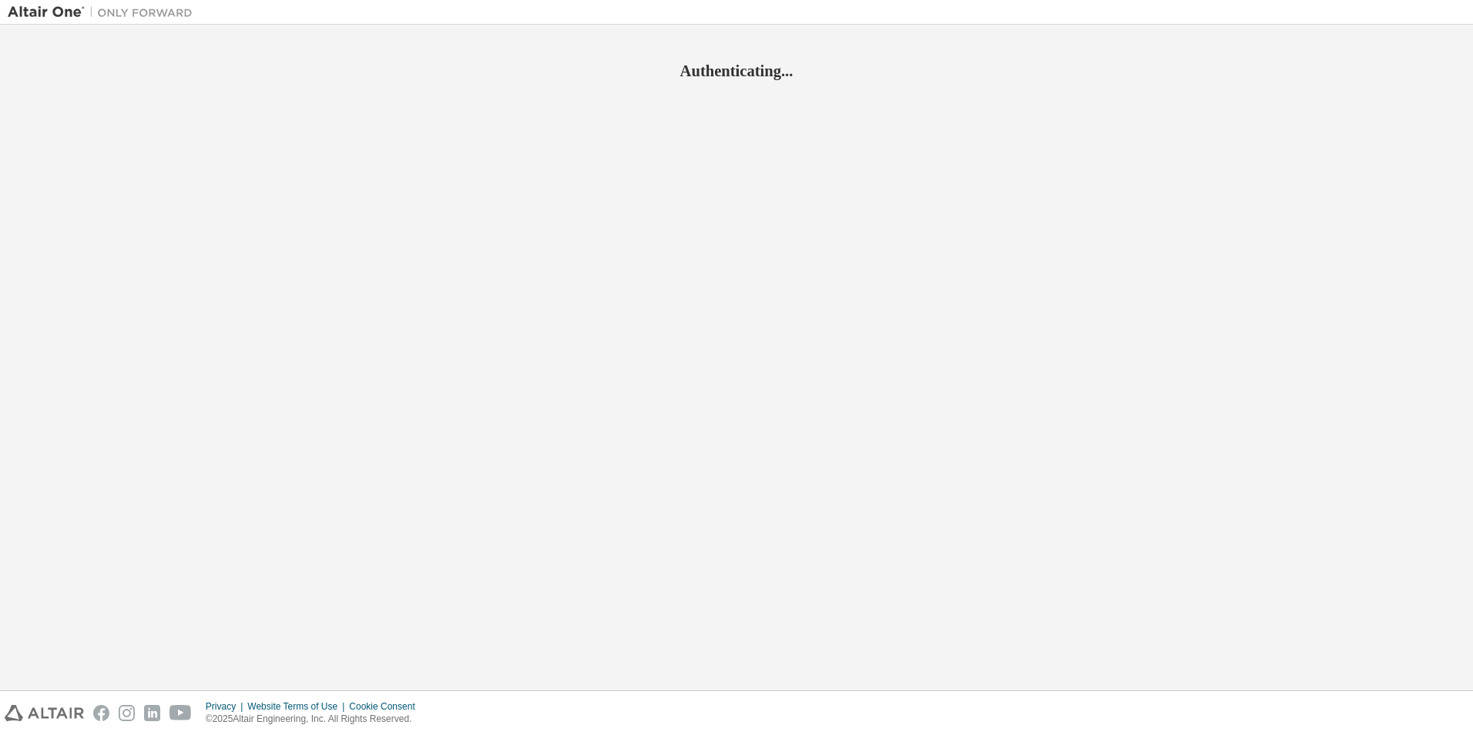 This screenshot has height=735, width=1473. Describe the element at coordinates (101, 713) in the screenshot. I see `img: facebook.svg` at that location.